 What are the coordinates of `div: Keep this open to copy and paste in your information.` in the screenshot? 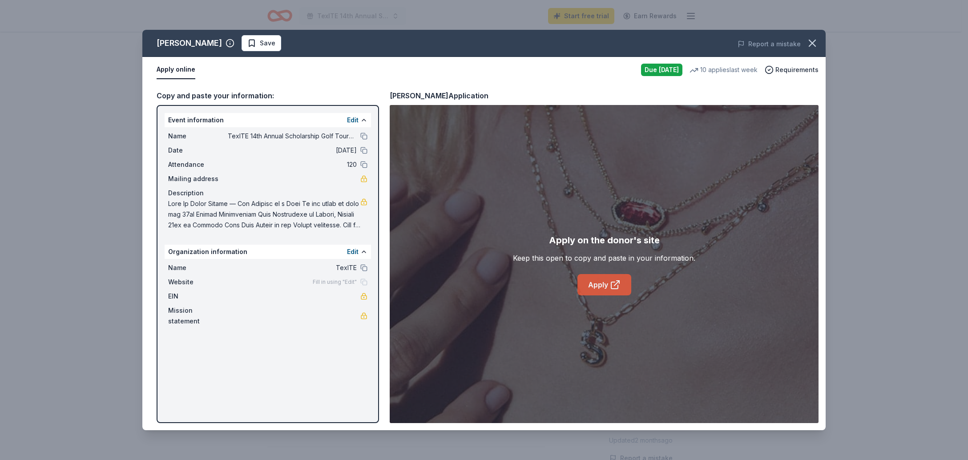 It's located at (604, 258).